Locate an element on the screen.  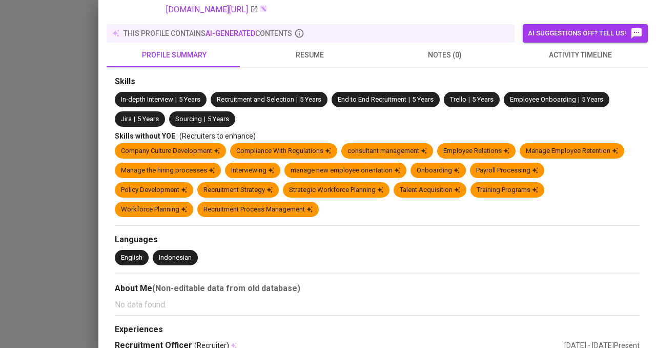
div: Payroll Processing is located at coordinates (507, 170).